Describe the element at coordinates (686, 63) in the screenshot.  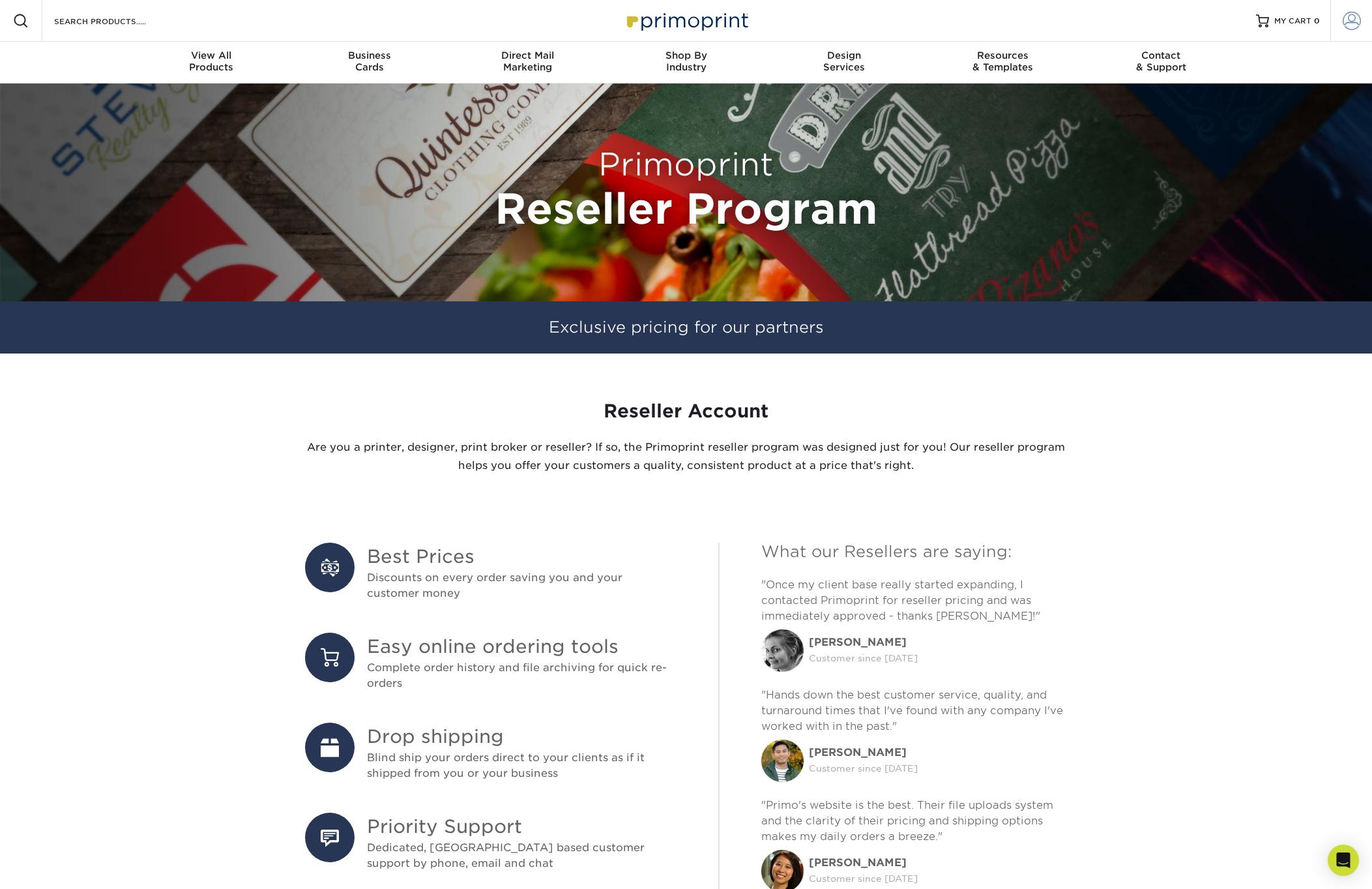
I see `a: Shop ByIndustry` at that location.